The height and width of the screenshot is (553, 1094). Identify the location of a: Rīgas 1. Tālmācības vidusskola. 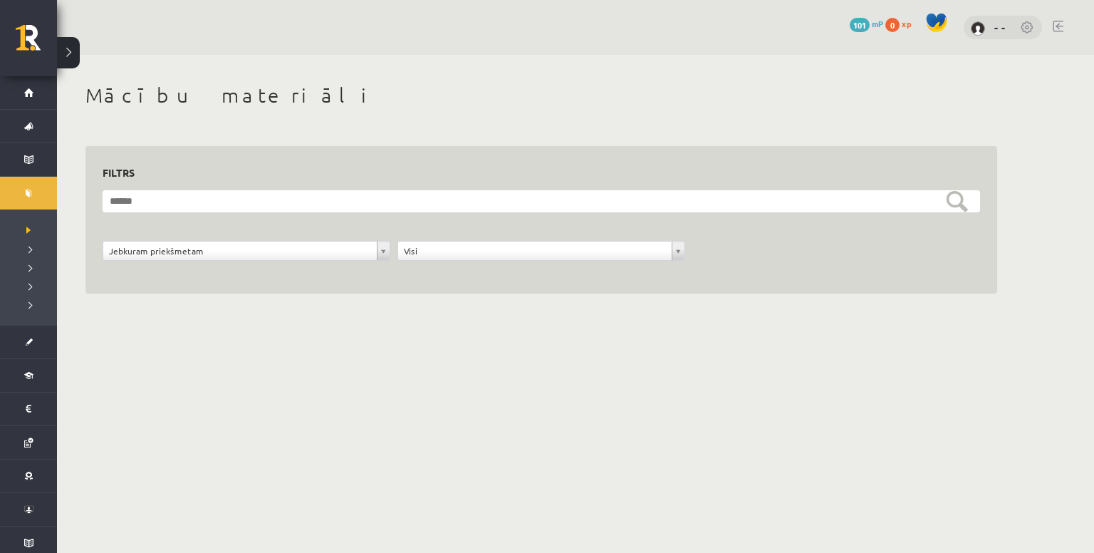
(36, 43).